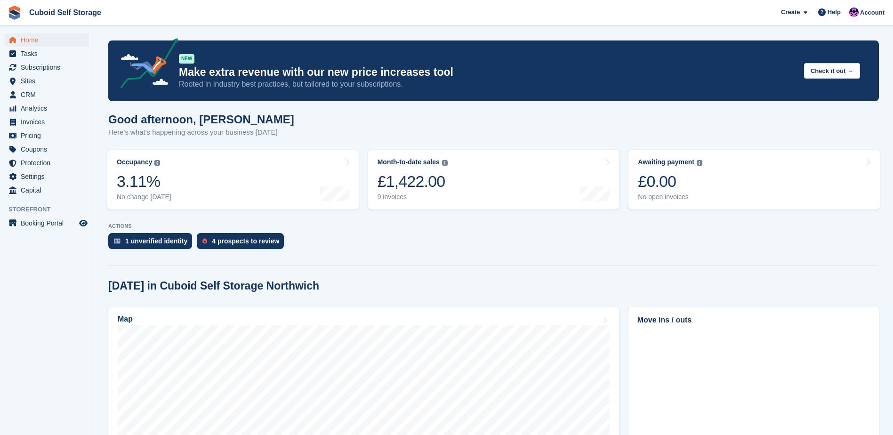 The height and width of the screenshot is (435, 893). Describe the element at coordinates (117, 241) in the screenshot. I see `img: verify_identity-adf6edd0f0f0b5bbfe63781bf79b02c33cf7c696d77639b501bdc392416b5a36.svg` at that location.